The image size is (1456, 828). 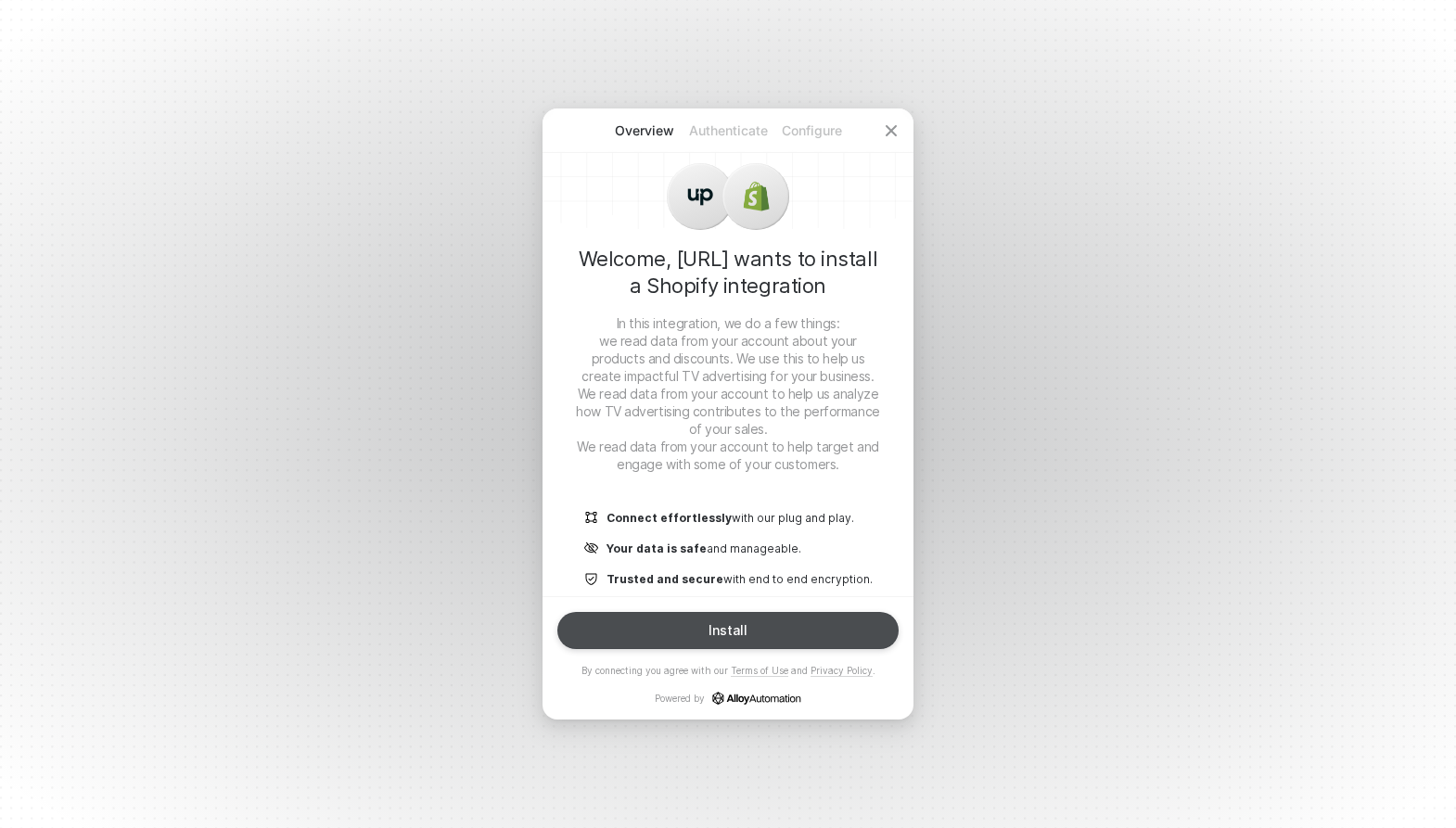 I want to click on a: icon-success, so click(x=757, y=698).